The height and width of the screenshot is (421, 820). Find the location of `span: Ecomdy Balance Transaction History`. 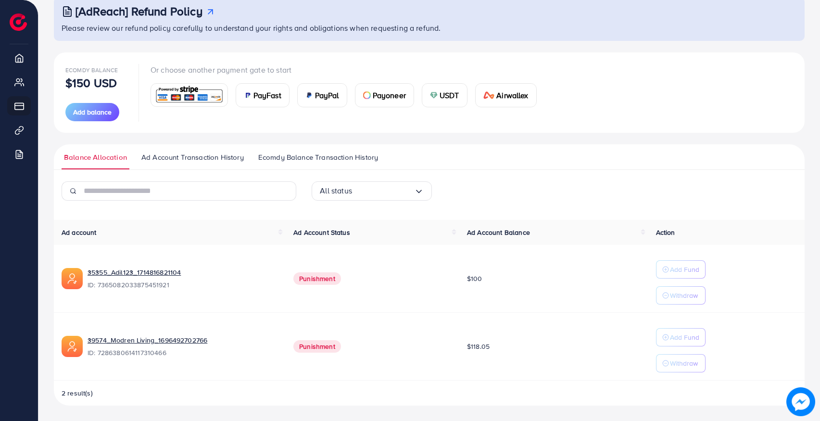

span: Ecomdy Balance Transaction History is located at coordinates (318, 157).